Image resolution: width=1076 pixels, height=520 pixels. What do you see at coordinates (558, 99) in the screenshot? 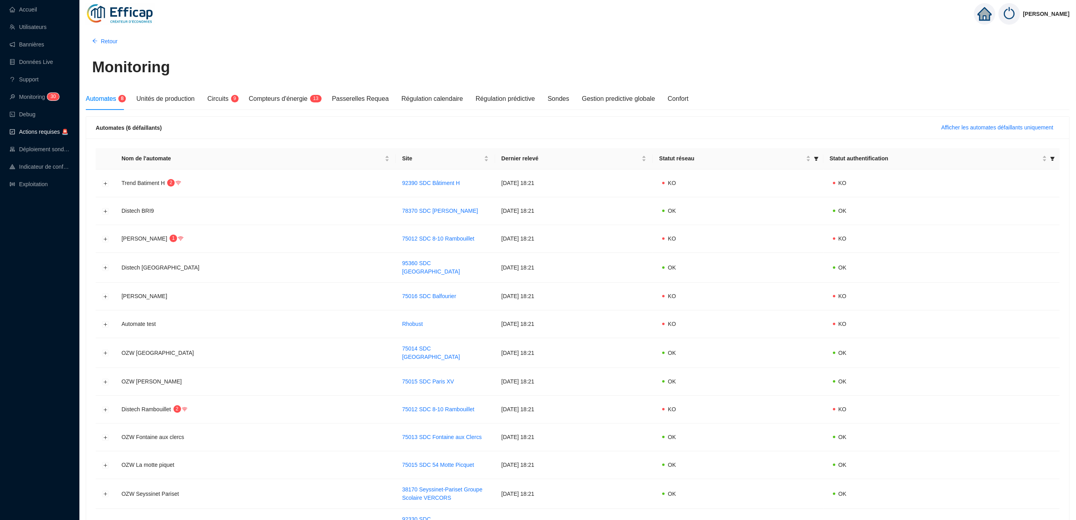
I see `div: Sondes` at bounding box center [558, 99].